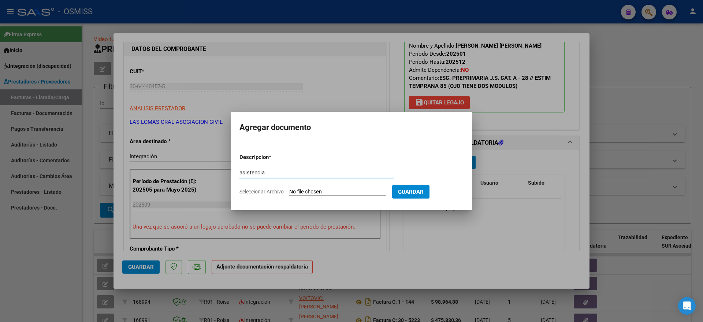  Describe the element at coordinates (411, 191) in the screenshot. I see `button: Guardar` at that location.